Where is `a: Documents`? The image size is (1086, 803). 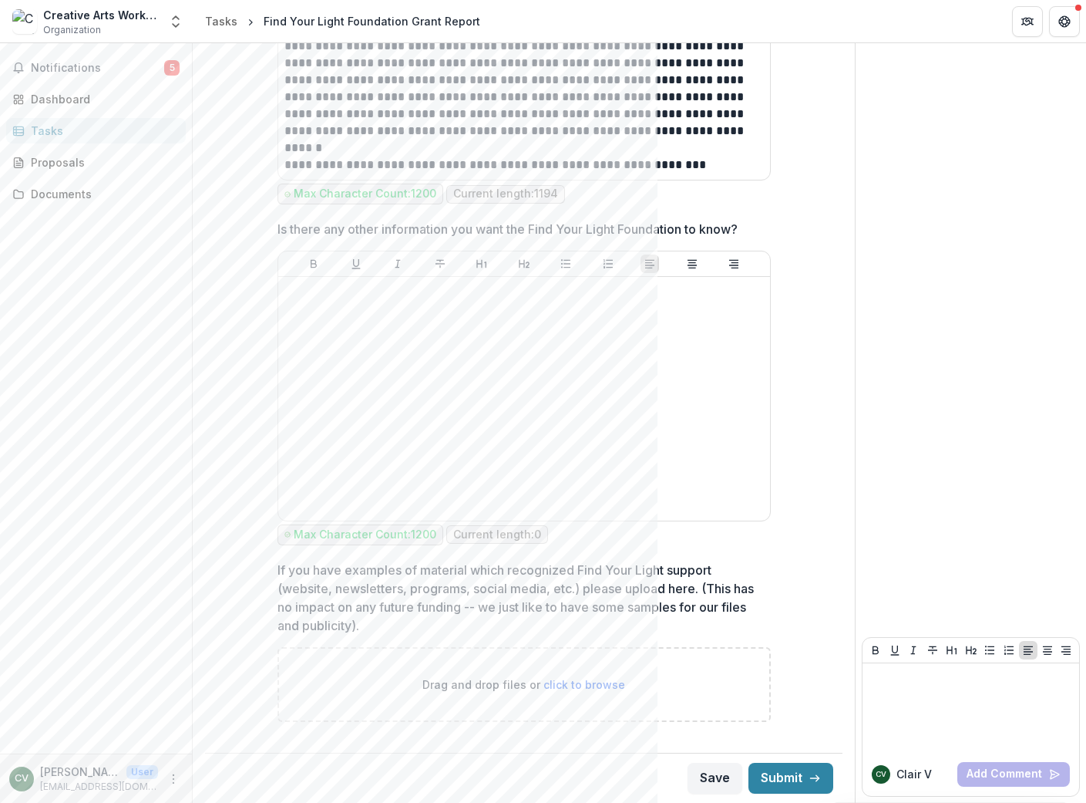 a: Documents is located at coordinates (96, 194).